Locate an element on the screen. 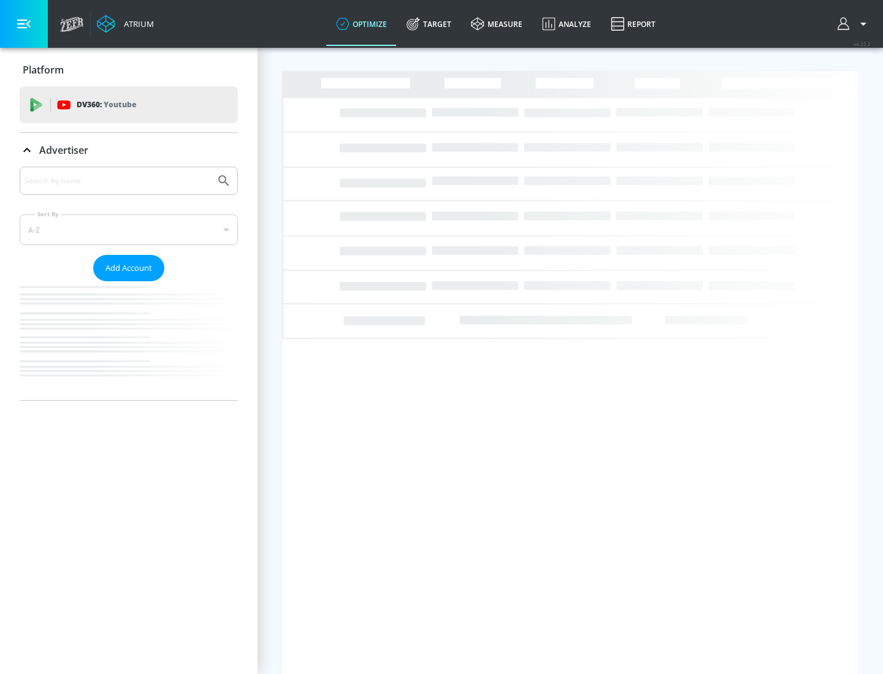  a: Target is located at coordinates (428, 24).